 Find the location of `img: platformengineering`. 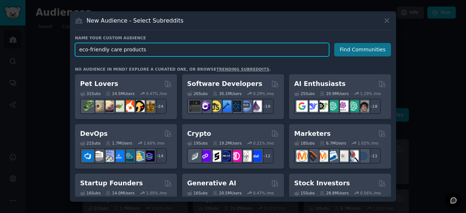

img: platformengineering is located at coordinates (129, 156).